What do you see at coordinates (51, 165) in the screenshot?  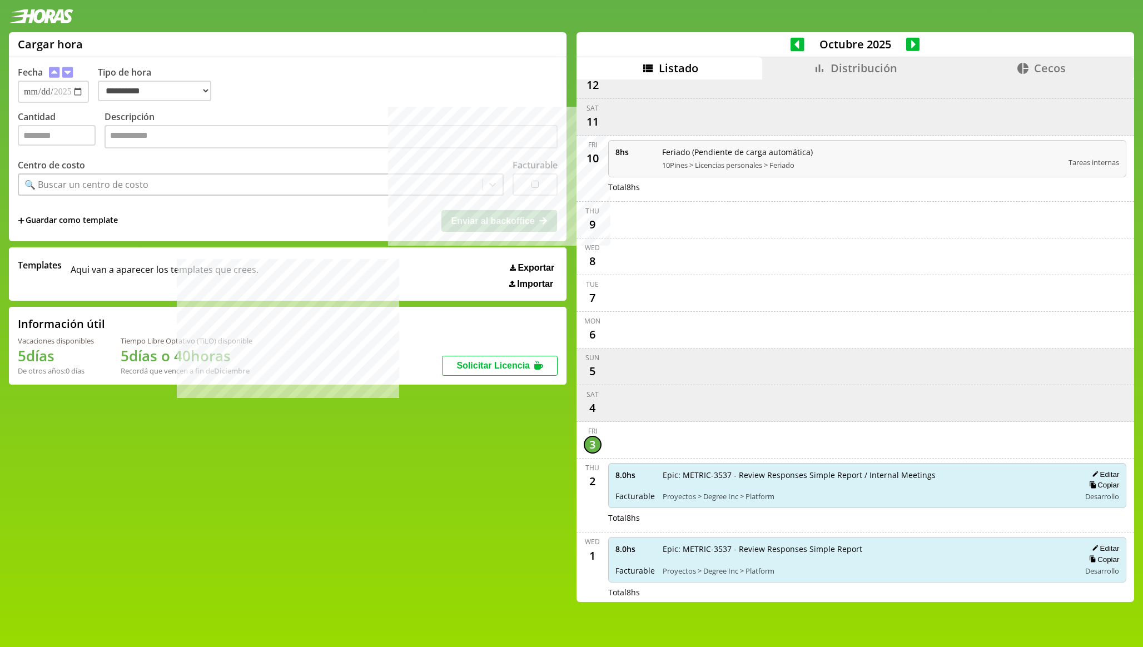 I see `label: Centro de costo` at bounding box center [51, 165].